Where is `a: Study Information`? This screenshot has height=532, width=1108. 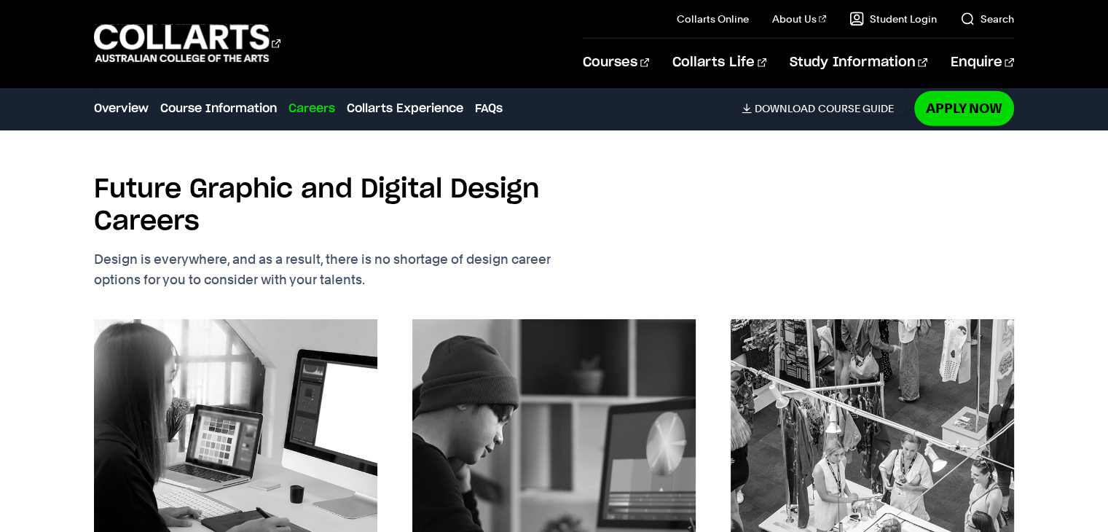
a: Study Information is located at coordinates (858, 63).